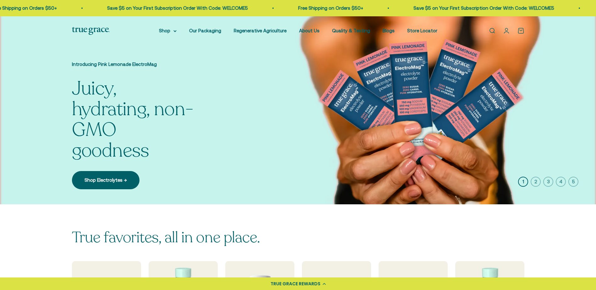 The image size is (596, 290). What do you see at coordinates (133, 120) in the screenshot?
I see `split-lines: Juicy, hydrating, non-GMO goodness` at bounding box center [133, 120].